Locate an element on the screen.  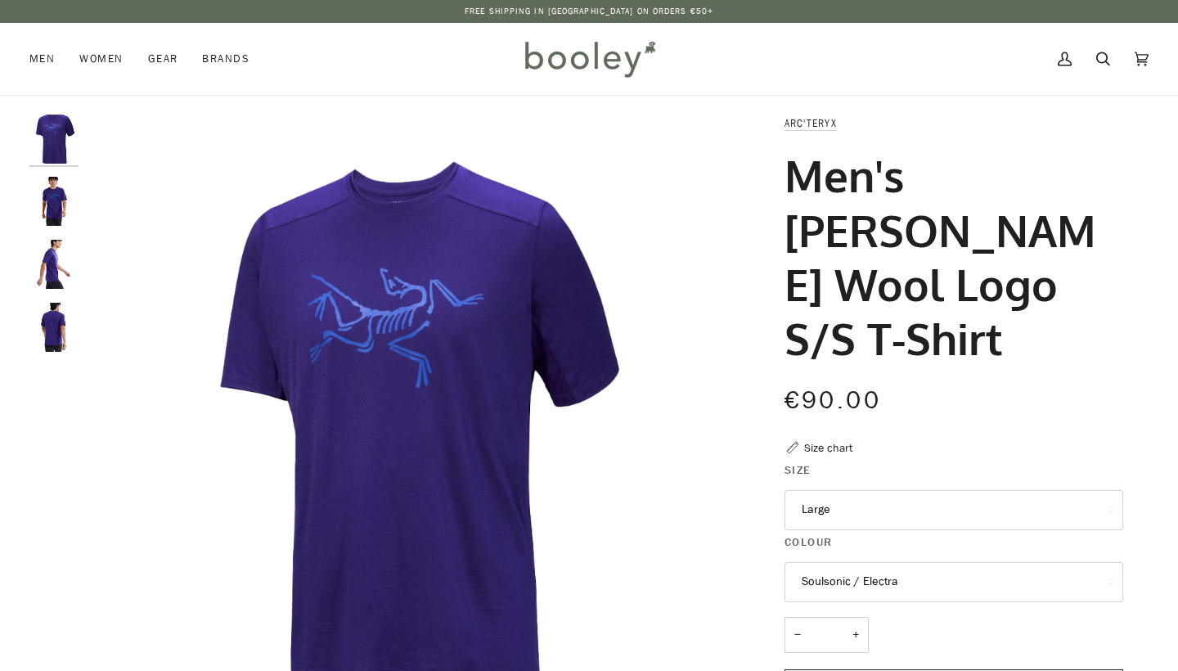
div: Men is located at coordinates (48, 59).